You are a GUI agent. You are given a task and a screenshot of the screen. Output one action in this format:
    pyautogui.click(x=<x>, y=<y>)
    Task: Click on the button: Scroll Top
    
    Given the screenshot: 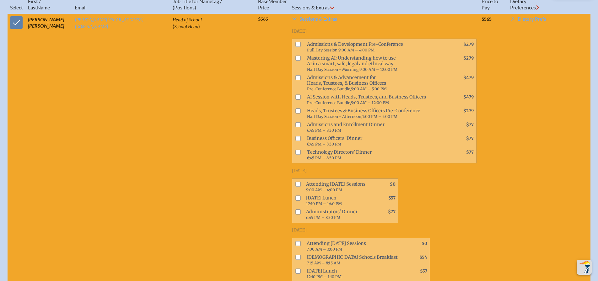 What is the action you would take?
    pyautogui.click(x=584, y=267)
    